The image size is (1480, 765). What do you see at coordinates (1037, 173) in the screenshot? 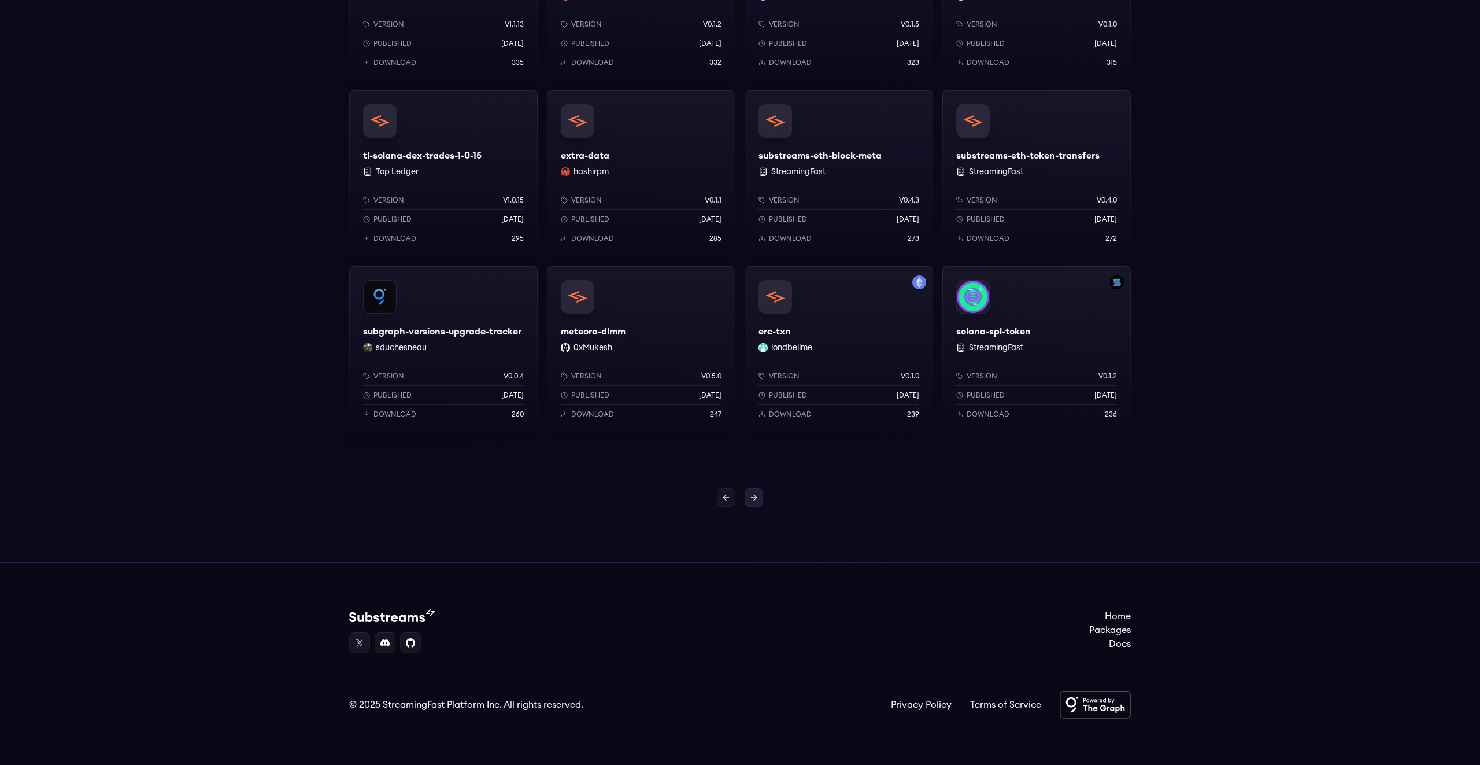
I see `a: substreams-eth-token-transferssubstreams-eth-token-transfers StreamingFastVersionv0.4.0Published[...` at bounding box center [1037, 173].